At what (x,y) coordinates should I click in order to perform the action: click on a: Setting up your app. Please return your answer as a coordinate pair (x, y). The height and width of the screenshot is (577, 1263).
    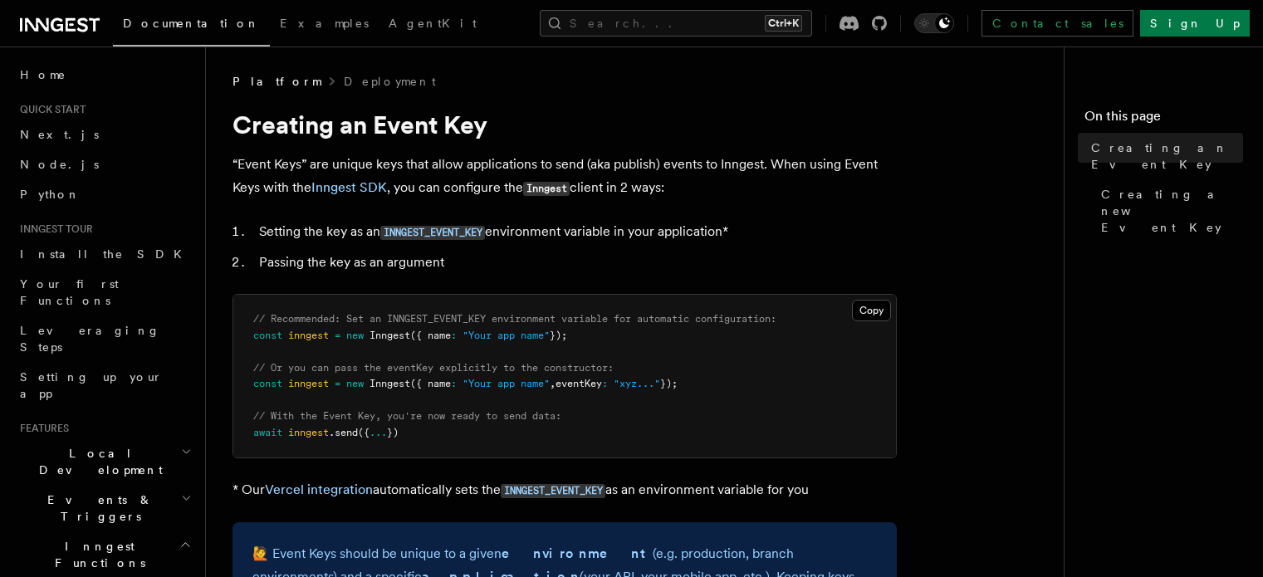
    Looking at the image, I should click on (104, 385).